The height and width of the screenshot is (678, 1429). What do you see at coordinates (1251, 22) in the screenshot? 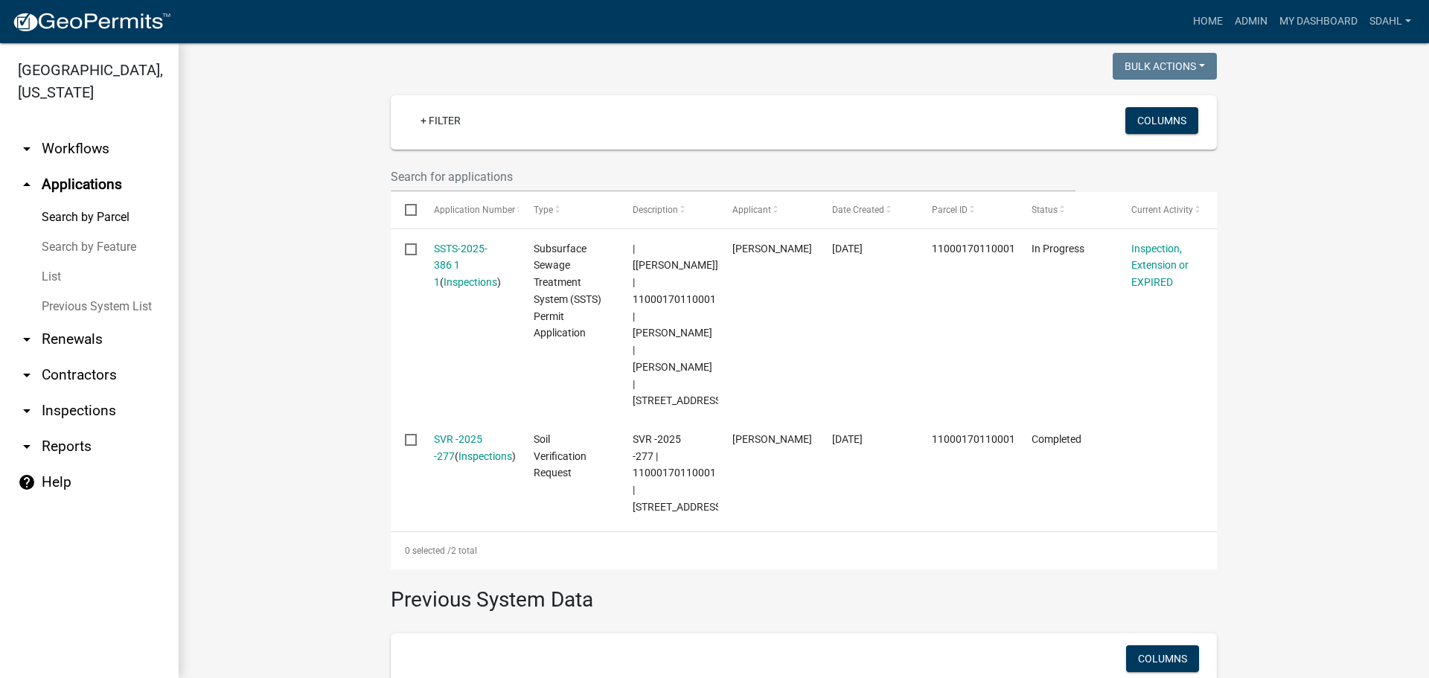
I see `a: Admin` at bounding box center [1251, 22].